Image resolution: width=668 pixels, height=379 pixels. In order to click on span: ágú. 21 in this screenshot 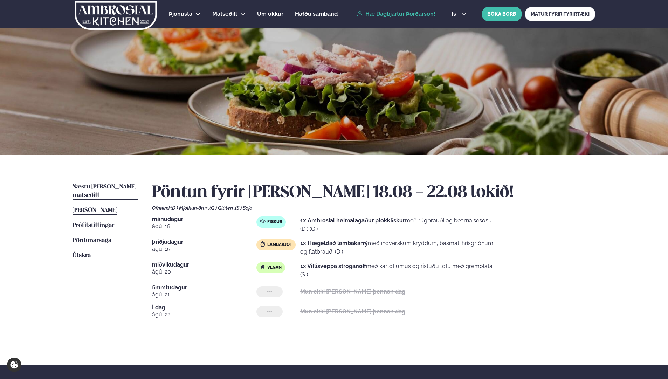, I will do `click(204, 295)`.